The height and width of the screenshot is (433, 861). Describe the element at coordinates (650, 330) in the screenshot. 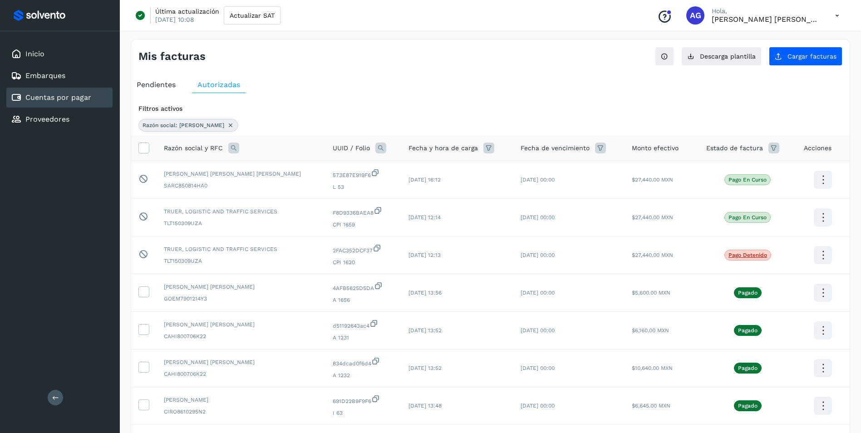

I see `span: $6,160.00 MXN` at that location.